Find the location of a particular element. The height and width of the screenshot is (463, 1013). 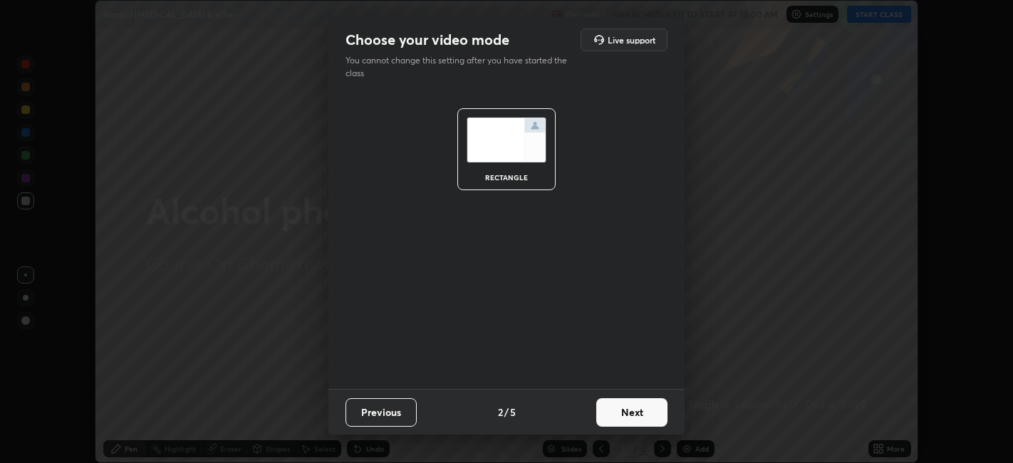

h2: Choose your video mode is located at coordinates (428, 40).